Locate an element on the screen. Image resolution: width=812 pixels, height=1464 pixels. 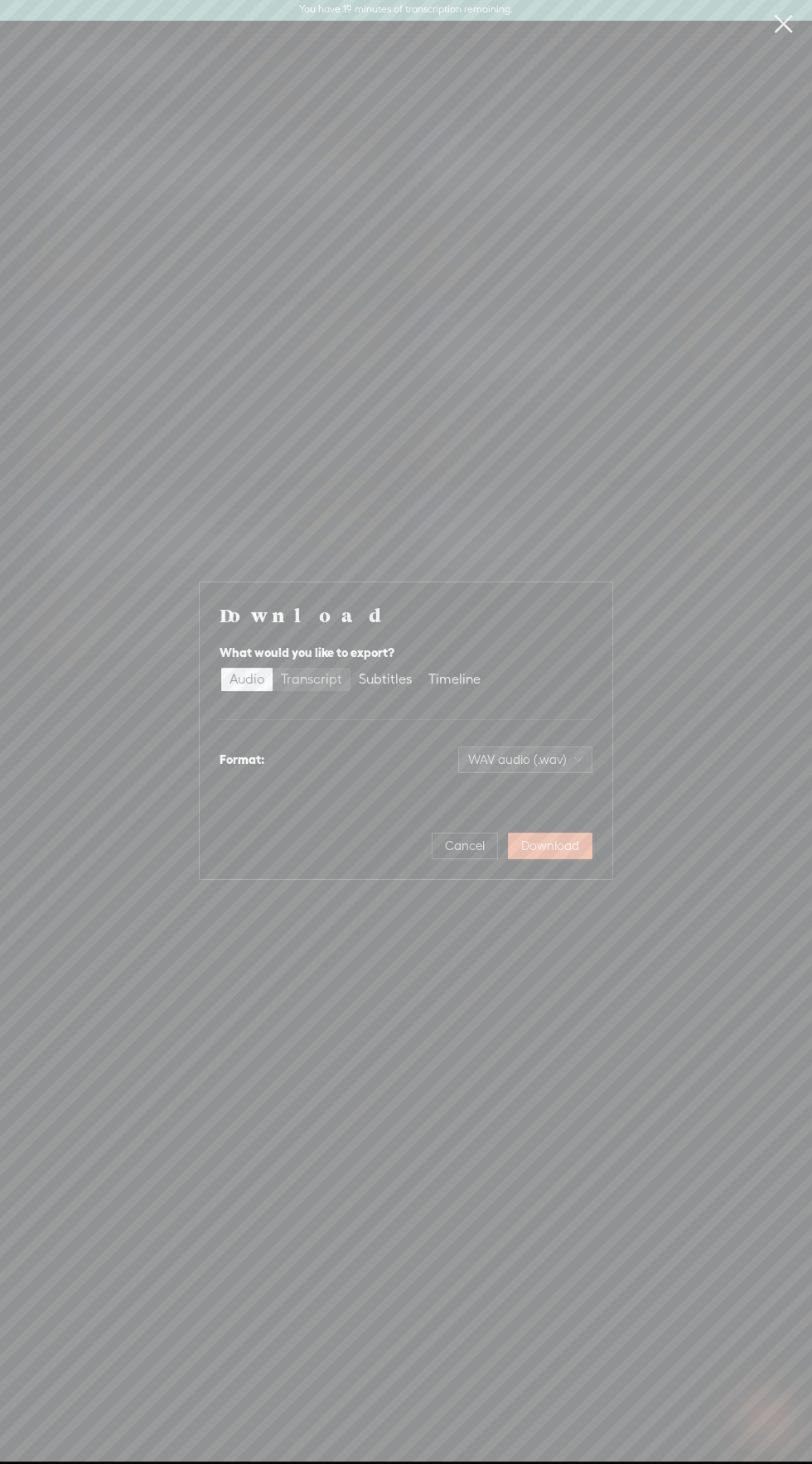
span: Download is located at coordinates (550, 846).